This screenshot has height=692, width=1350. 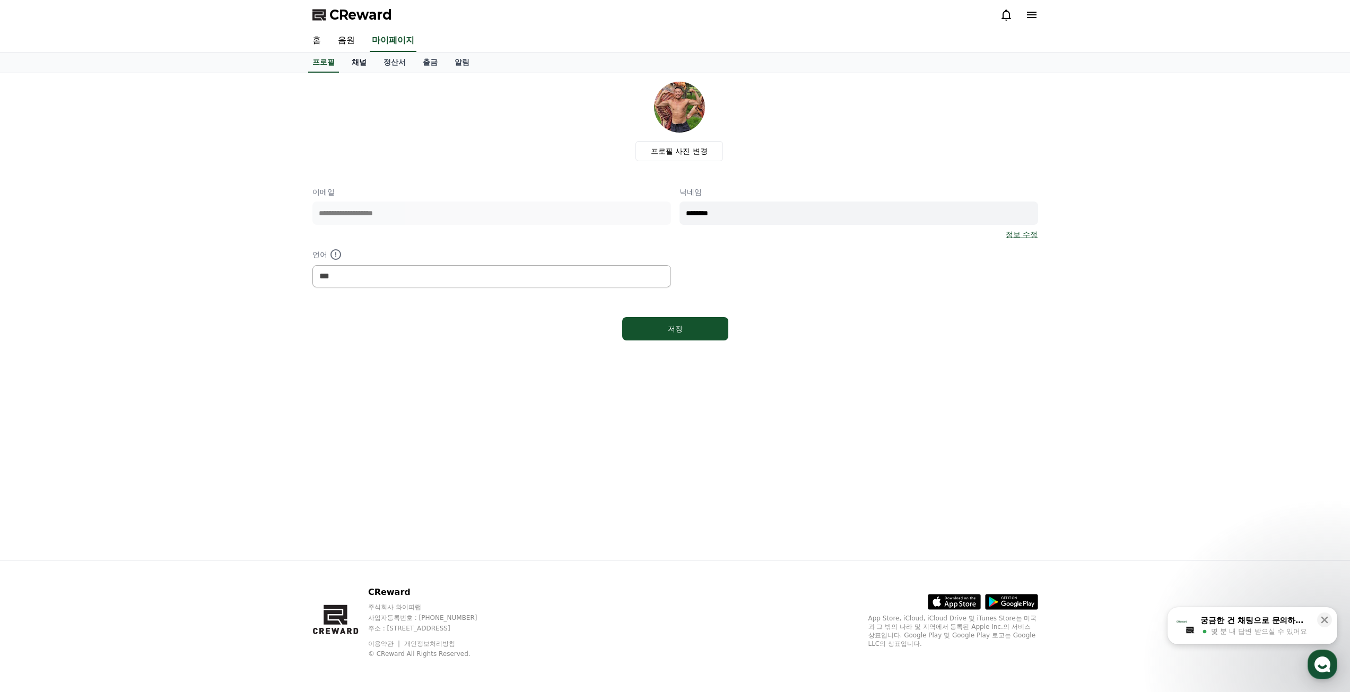 What do you see at coordinates (679, 107) in the screenshot?
I see `img: profile_image` at bounding box center [679, 107].